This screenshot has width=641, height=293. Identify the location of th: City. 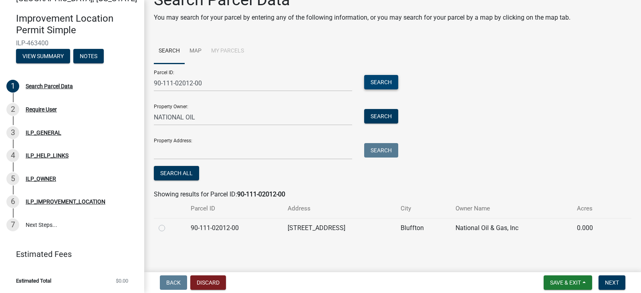
(423, 208).